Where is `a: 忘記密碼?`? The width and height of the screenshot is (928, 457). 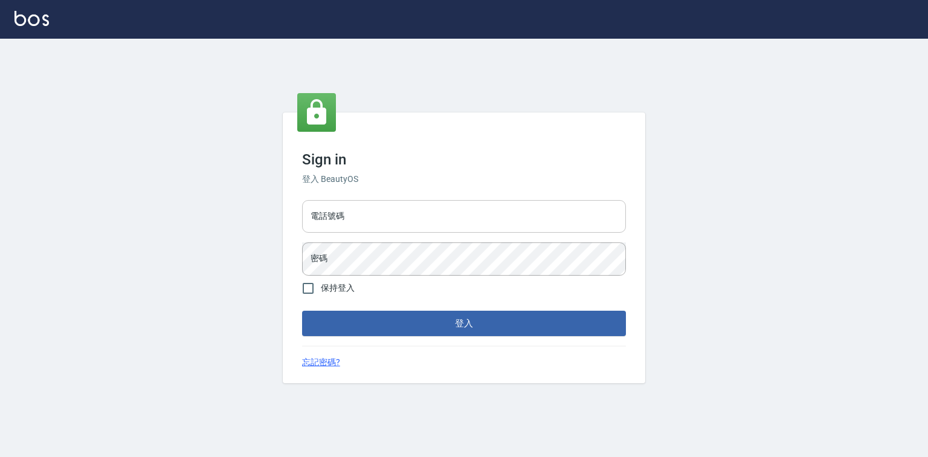
a: 忘記密碼? is located at coordinates (321, 362).